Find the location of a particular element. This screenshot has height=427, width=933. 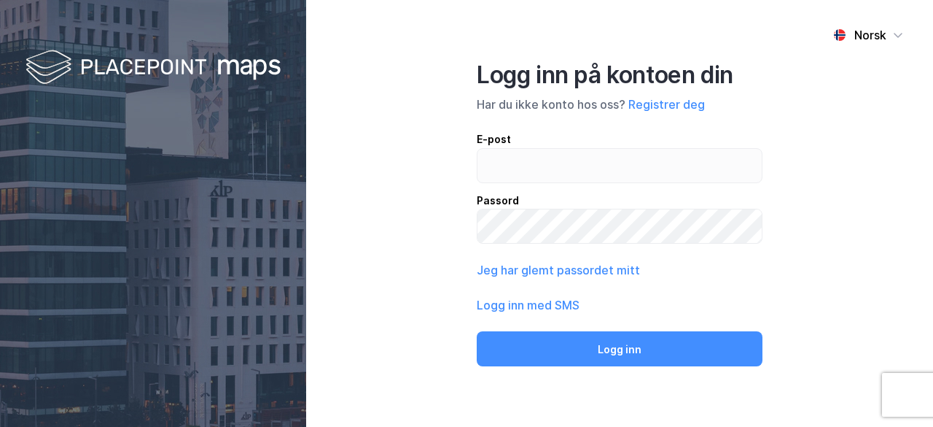

div: Har du ikke konto hos oss? is located at coordinates (620, 104).